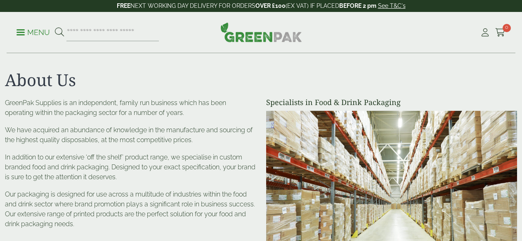  Describe the element at coordinates (261, 32) in the screenshot. I see `img: GreenPak Supplies` at that location.